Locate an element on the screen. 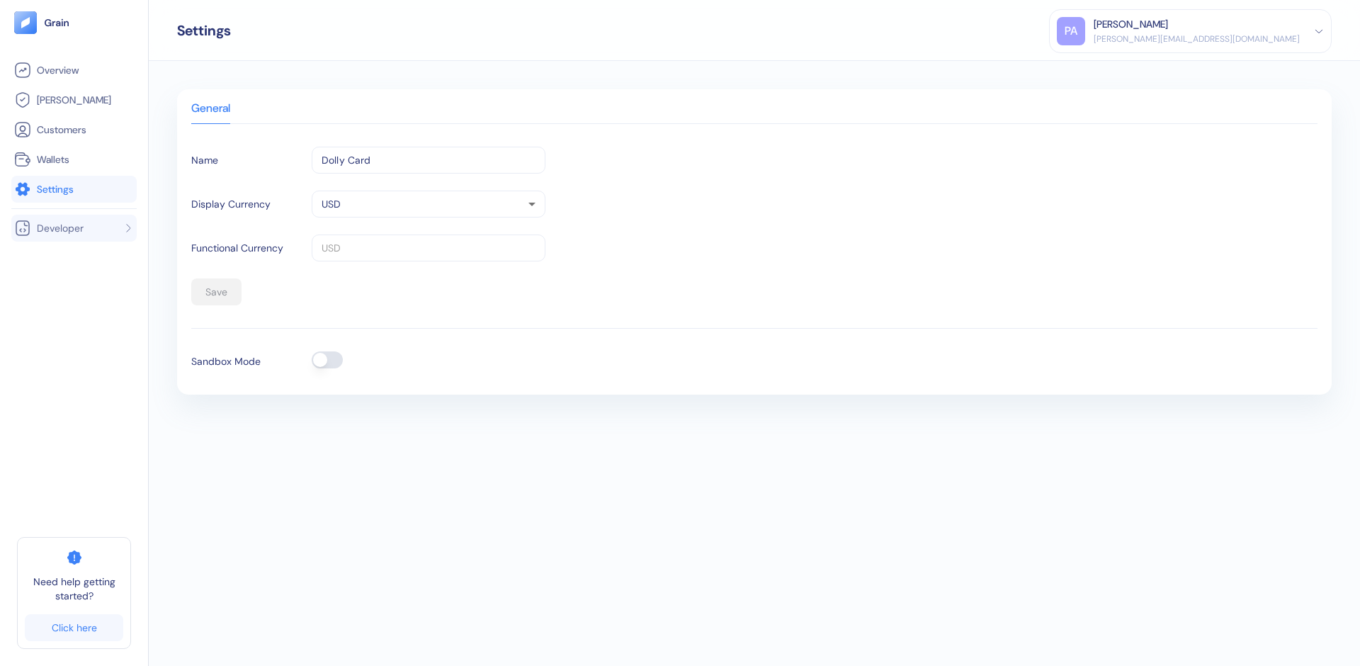 Image resolution: width=1360 pixels, height=666 pixels. label: Sandbox Mode is located at coordinates (226, 361).